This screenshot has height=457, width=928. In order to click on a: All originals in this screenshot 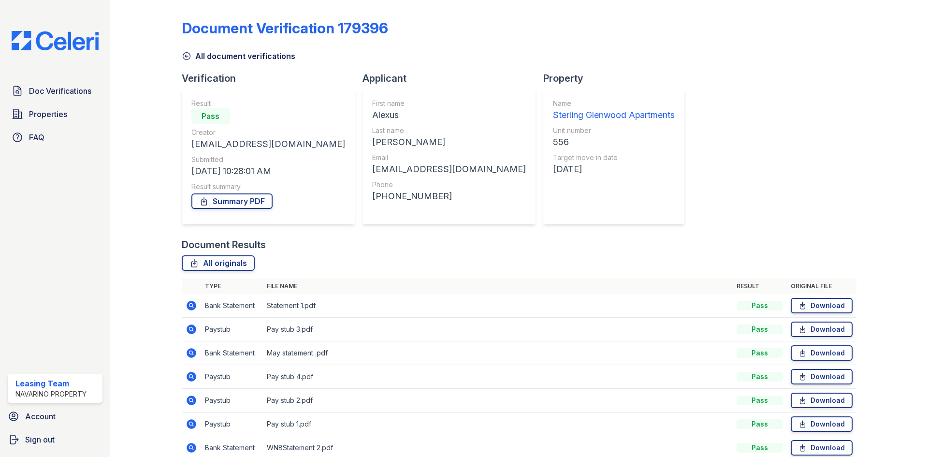, I will do `click(218, 263)`.